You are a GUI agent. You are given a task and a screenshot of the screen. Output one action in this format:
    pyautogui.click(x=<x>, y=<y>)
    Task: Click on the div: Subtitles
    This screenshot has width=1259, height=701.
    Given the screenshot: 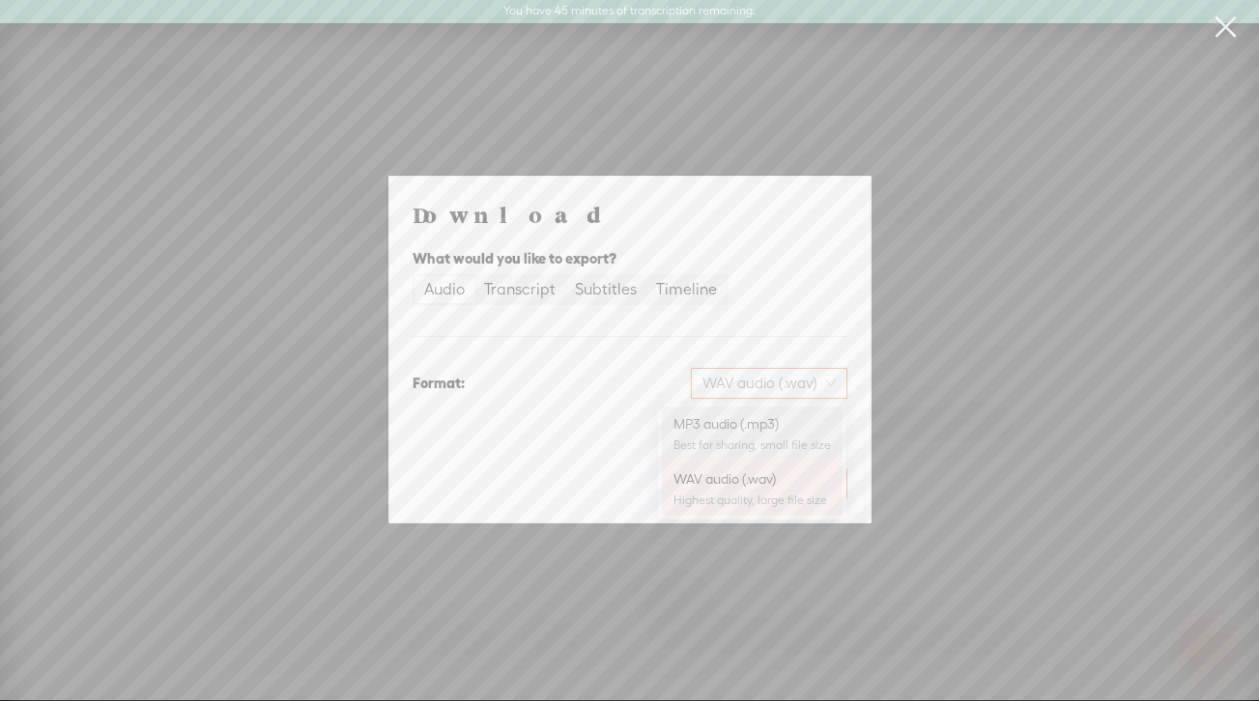 What is the action you would take?
    pyautogui.click(x=606, y=290)
    